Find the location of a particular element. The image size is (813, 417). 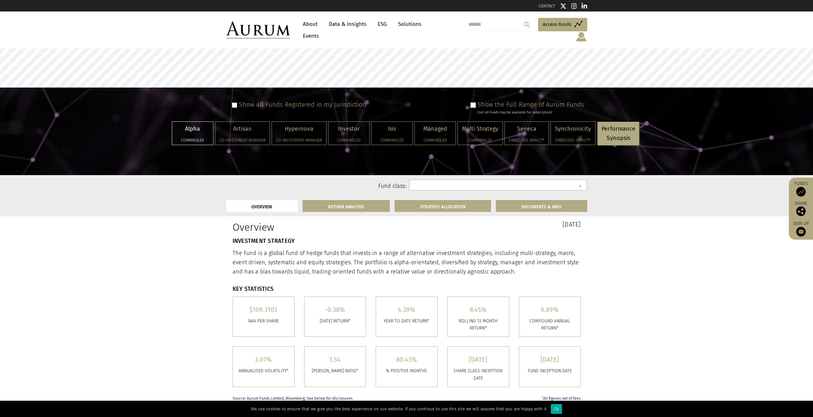

p: SHARE CLASS INCEPTION DATE is located at coordinates (478, 374).